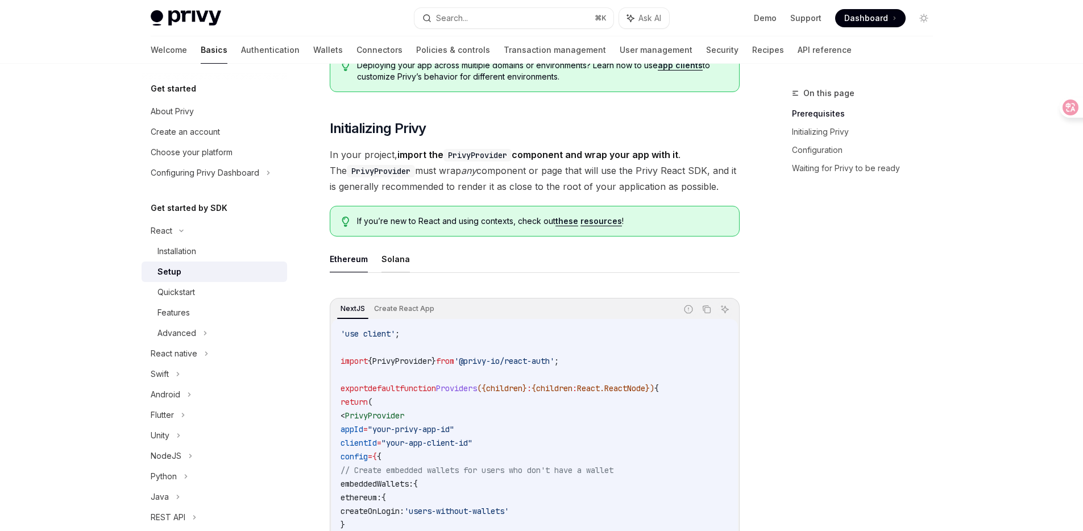  What do you see at coordinates (172, 111) in the screenshot?
I see `div: About Privy` at bounding box center [172, 111].